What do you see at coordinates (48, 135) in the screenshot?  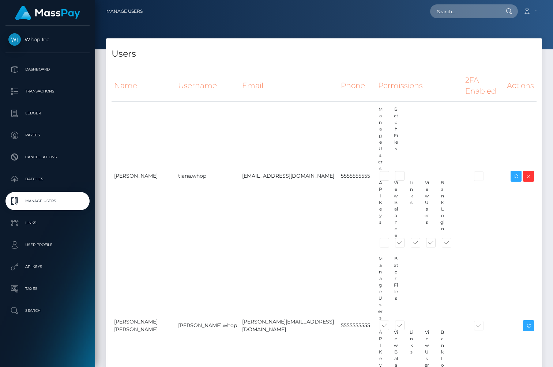 I see `p: Payees` at bounding box center [48, 135].